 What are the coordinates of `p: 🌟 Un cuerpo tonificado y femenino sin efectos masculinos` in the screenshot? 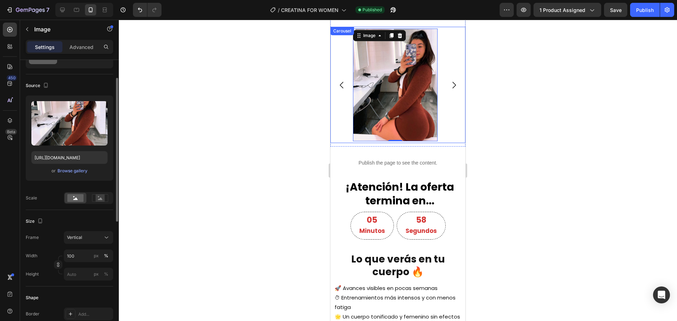 It's located at (69, 302).